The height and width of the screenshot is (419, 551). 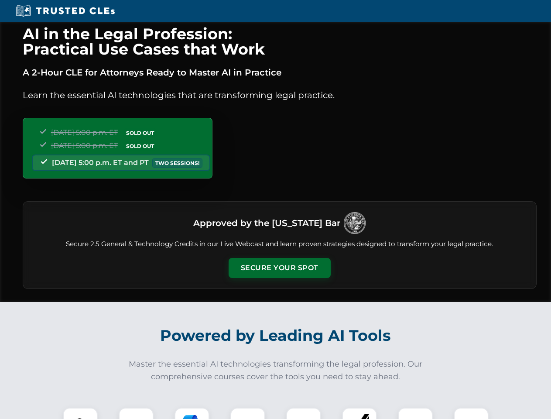 I want to click on p: A 2-Hour CLE for Attorneys Ready to Master AI in Practice, so click(x=280, y=72).